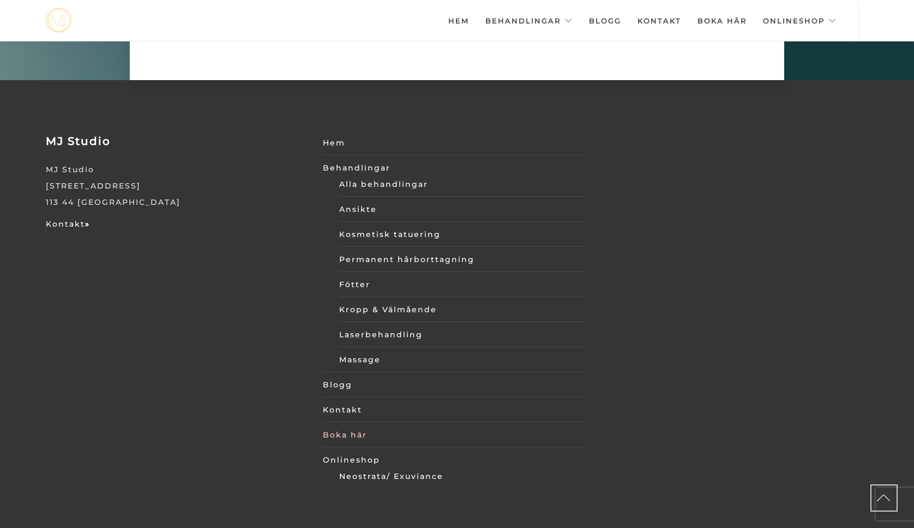 Image resolution: width=914 pixels, height=528 pixels. Describe the element at coordinates (58, 20) in the screenshot. I see `a: mjstudio mjstudio mjstudio` at that location.